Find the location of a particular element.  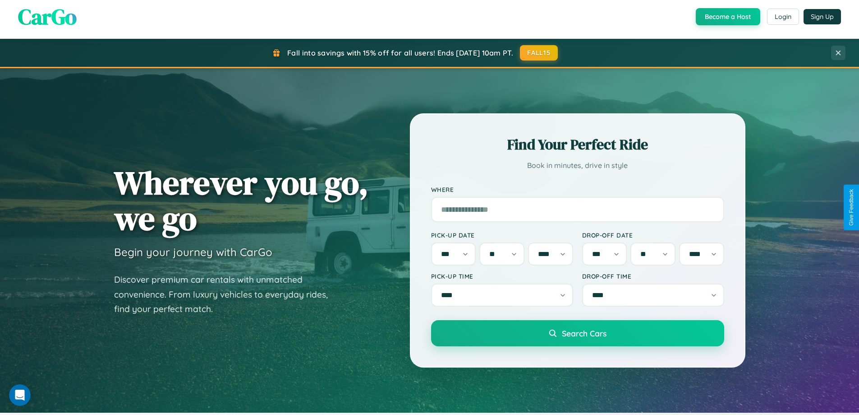

label: Drop-off Time is located at coordinates (653, 276).